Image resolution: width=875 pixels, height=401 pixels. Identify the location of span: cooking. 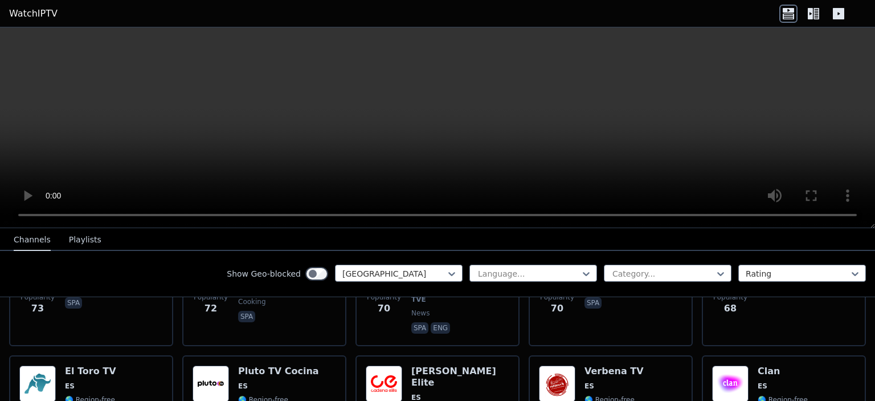
(252, 301).